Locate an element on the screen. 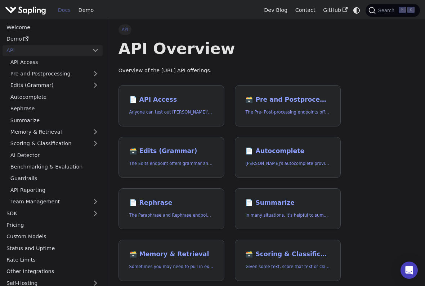 The width and height of the screenshot is (425, 286). a: Contact is located at coordinates (305, 10).